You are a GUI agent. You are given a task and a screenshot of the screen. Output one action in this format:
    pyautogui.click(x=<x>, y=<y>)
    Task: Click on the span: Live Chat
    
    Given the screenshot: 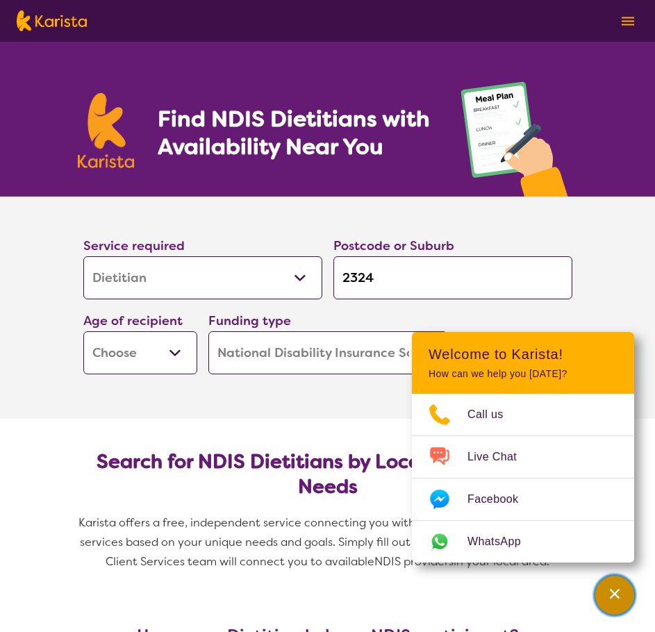 What is the action you would take?
    pyautogui.click(x=500, y=457)
    